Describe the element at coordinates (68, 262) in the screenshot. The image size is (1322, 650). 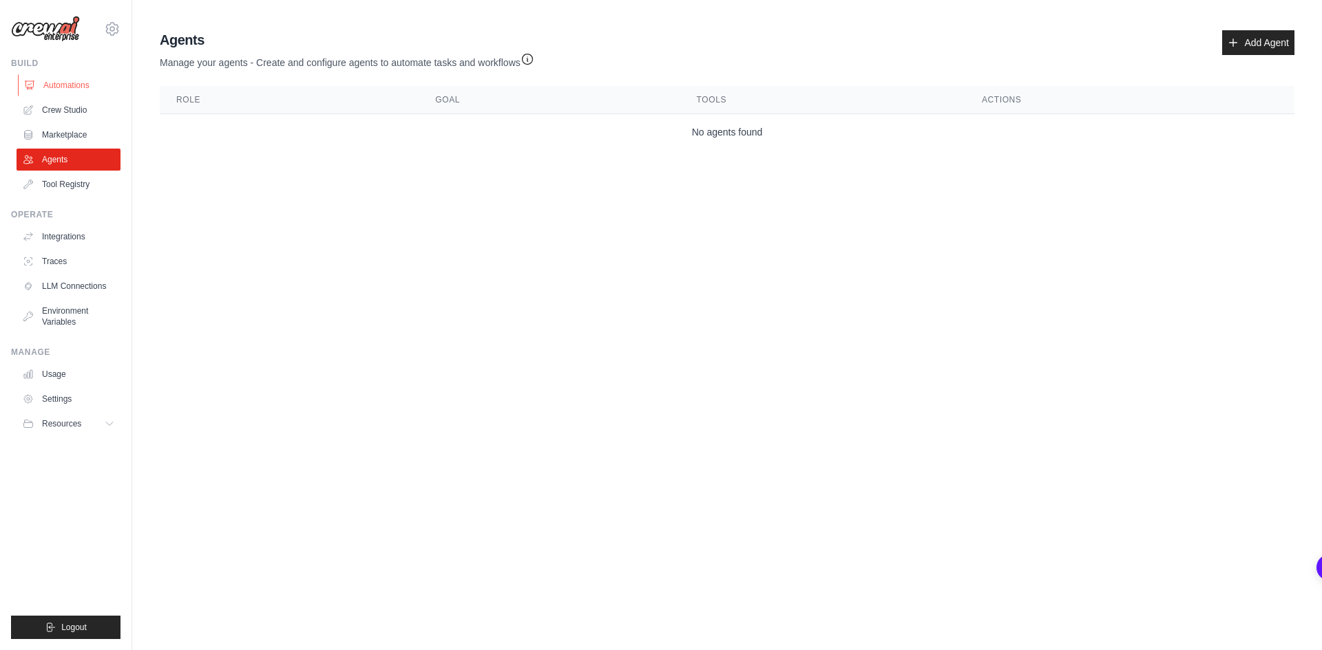
I see `a: Traces` at that location.